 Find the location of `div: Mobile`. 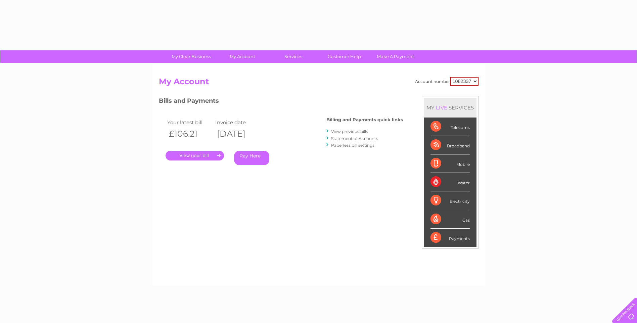

div: Mobile is located at coordinates (450, 164).